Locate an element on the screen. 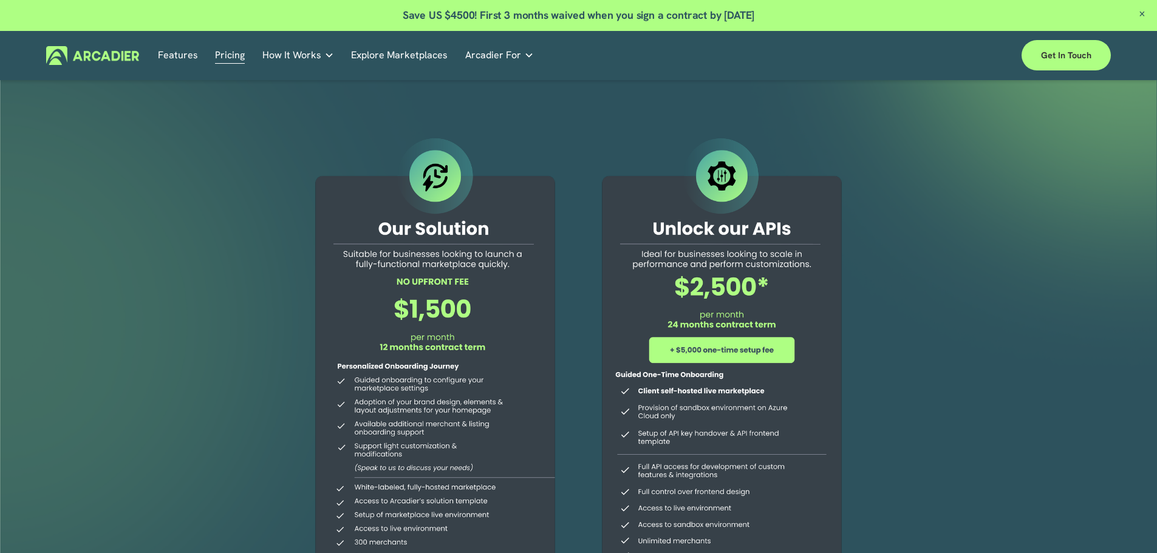 This screenshot has height=553, width=1157. a: Pricing is located at coordinates (230, 55).